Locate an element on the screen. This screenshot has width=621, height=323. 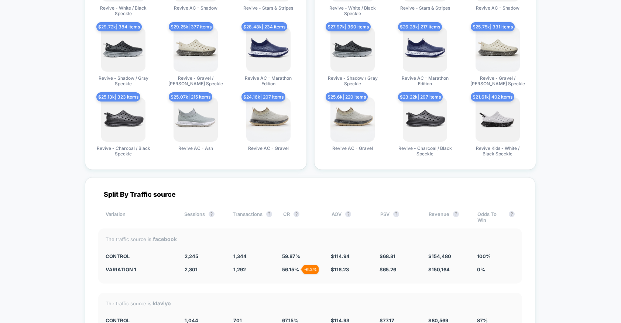
div: Transactions is located at coordinates (252, 217).